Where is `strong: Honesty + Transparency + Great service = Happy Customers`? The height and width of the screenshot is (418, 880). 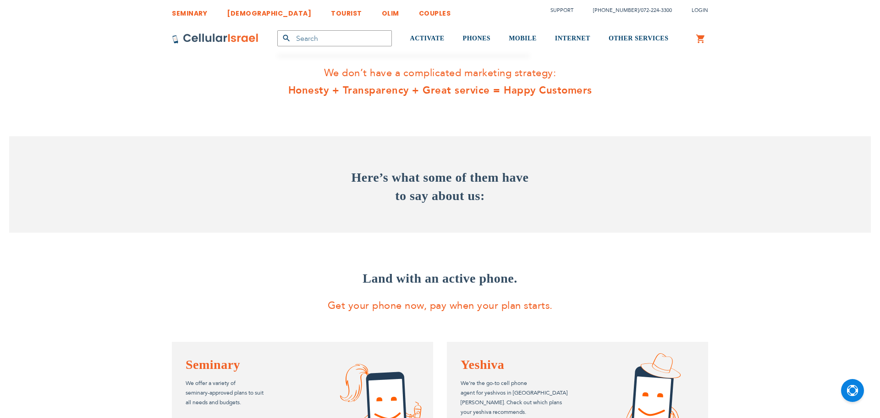 strong: Honesty + Transparency + Great service = Happy Customers is located at coordinates (440, 90).